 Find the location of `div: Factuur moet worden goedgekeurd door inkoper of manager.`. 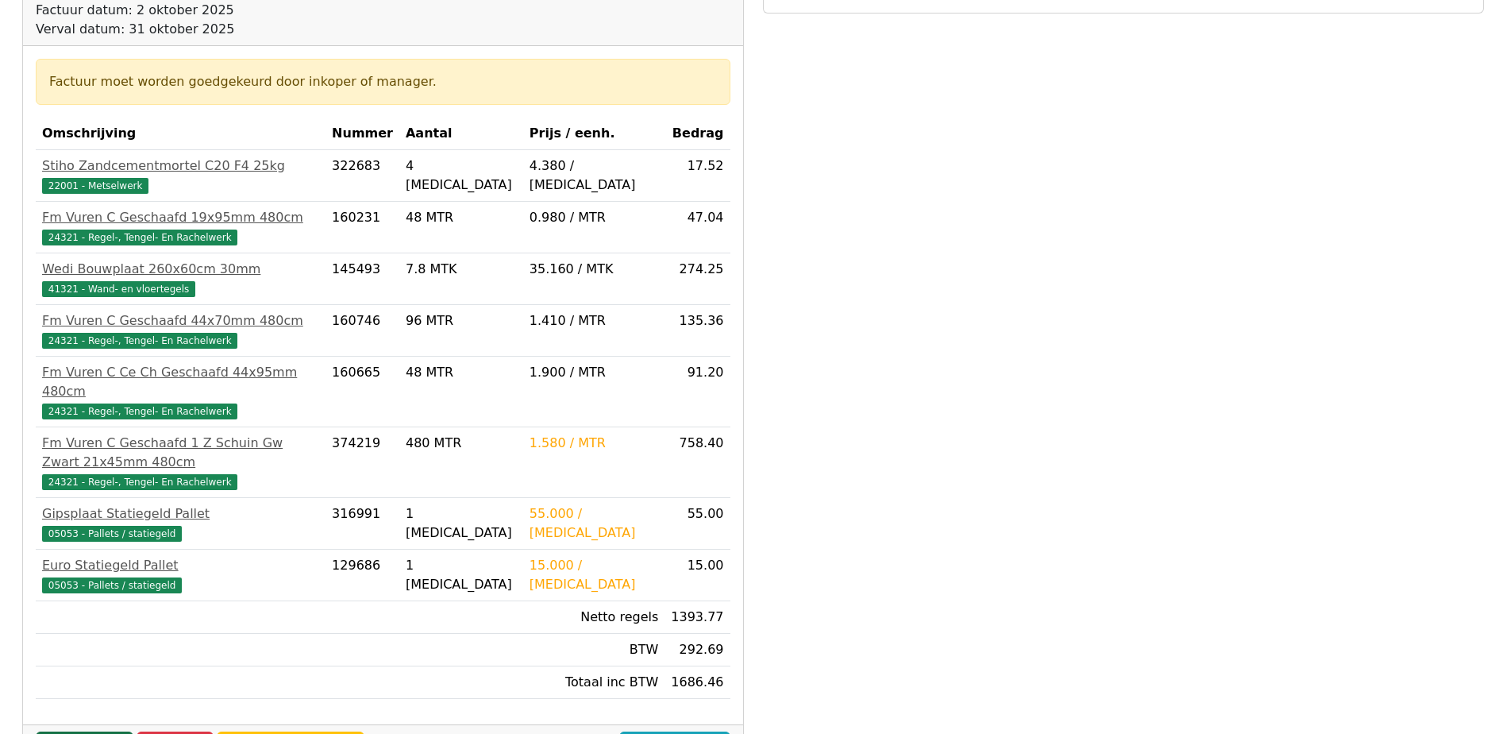

div: Factuur moet worden goedgekeurd door inkoper of manager. is located at coordinates (383, 82).